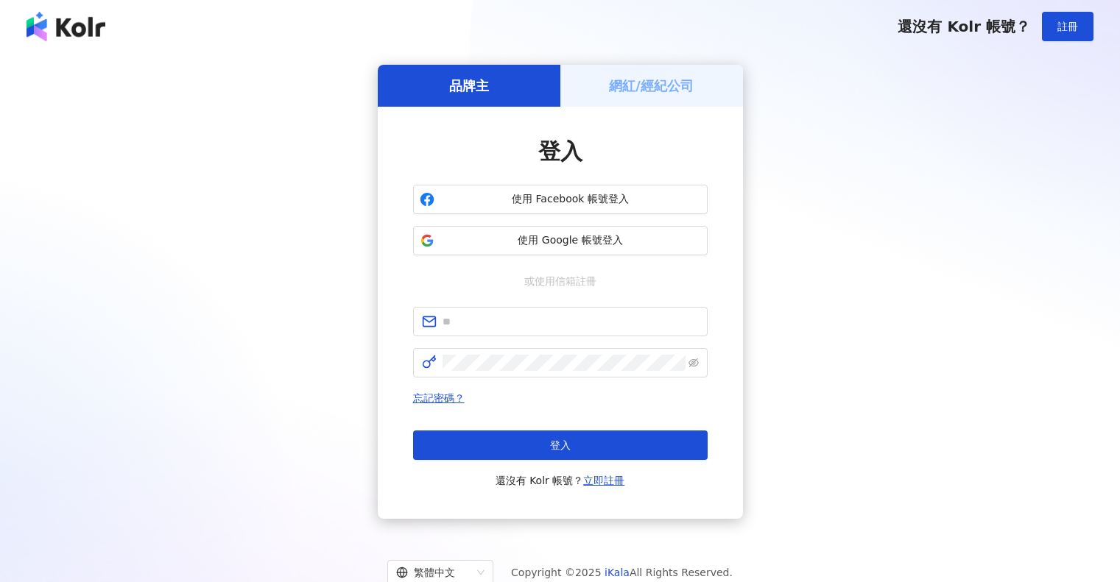 Image resolution: width=1120 pixels, height=582 pixels. What do you see at coordinates (560, 281) in the screenshot?
I see `span: 或使用信箱註冊` at bounding box center [560, 281].